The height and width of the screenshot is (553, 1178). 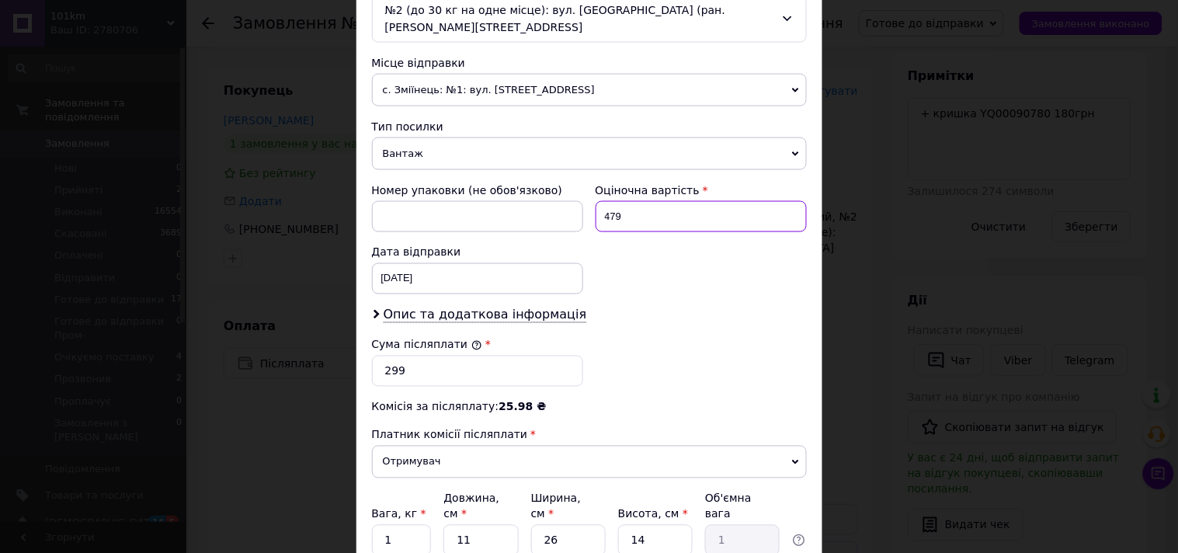 What do you see at coordinates (590, 407) in the screenshot?
I see `div: Комісія за післяплату:` at bounding box center [590, 407].